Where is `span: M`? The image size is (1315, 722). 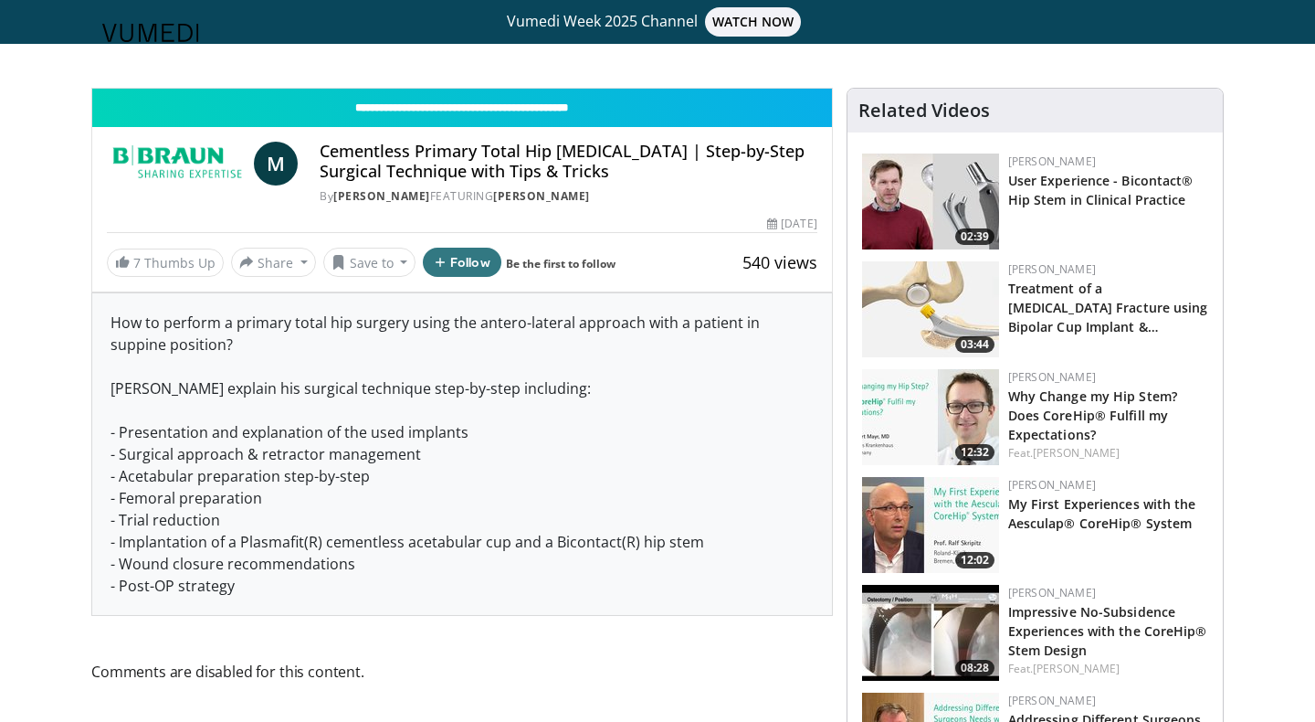 span: M is located at coordinates (276, 164).